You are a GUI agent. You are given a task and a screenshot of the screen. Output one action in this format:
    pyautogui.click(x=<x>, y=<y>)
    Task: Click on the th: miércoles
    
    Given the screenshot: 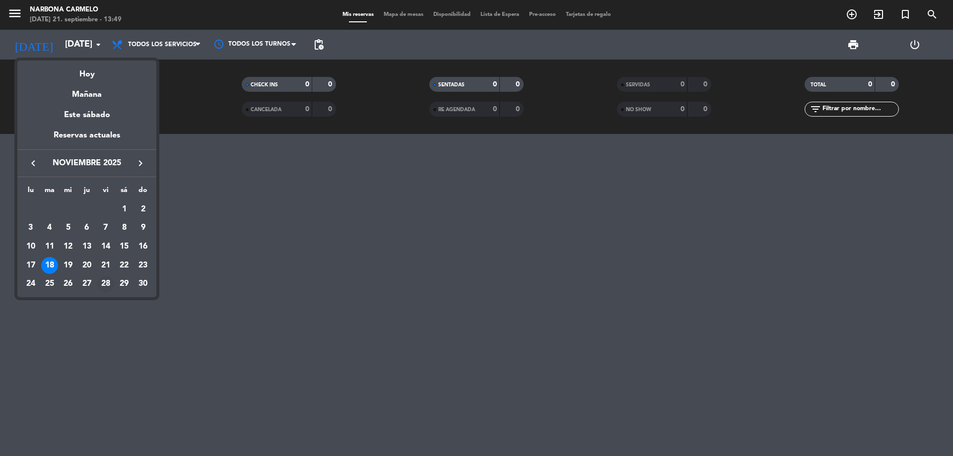 What is the action you would take?
    pyautogui.click(x=68, y=192)
    